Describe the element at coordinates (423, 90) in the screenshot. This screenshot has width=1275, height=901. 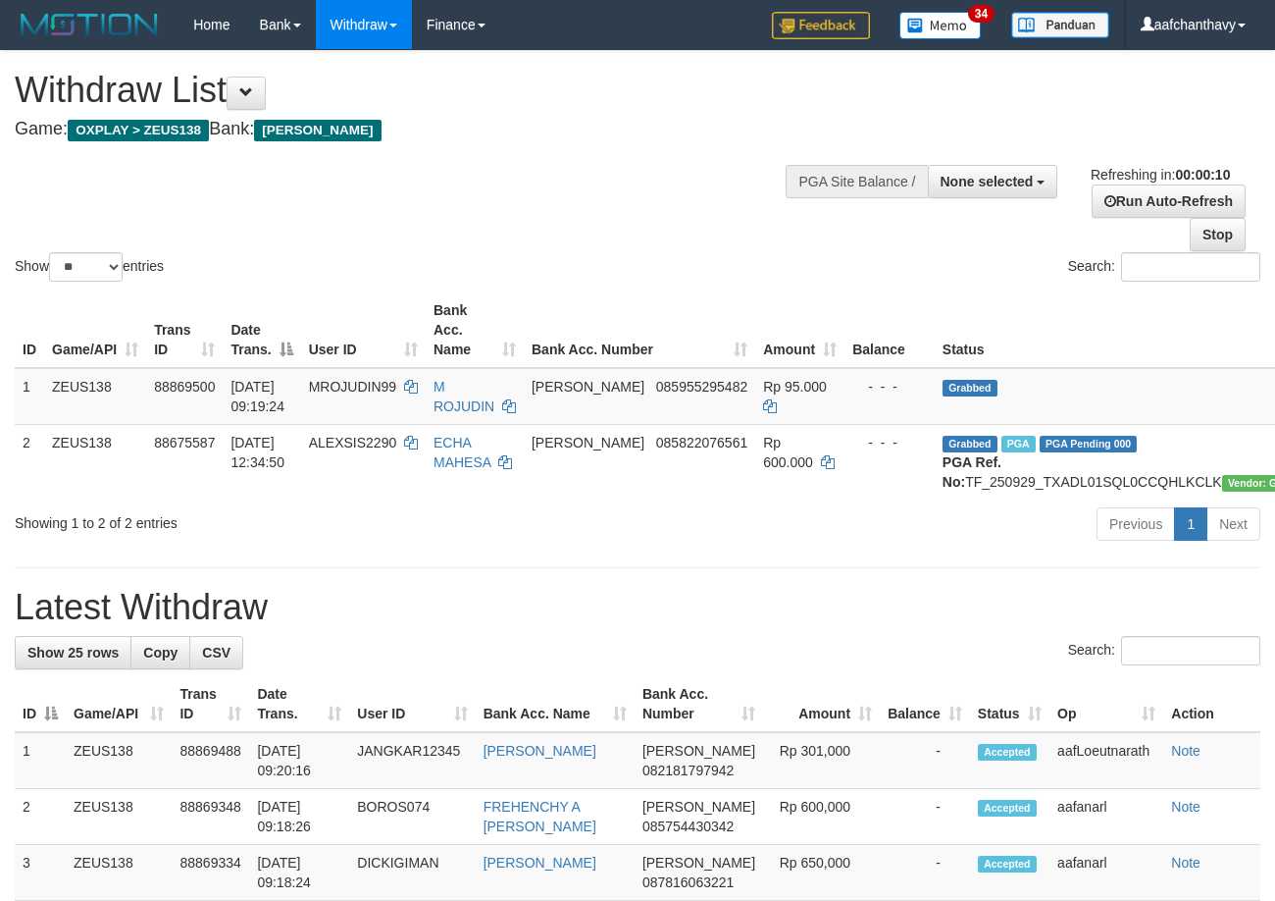
I see `h1: Withdraw List` at that location.